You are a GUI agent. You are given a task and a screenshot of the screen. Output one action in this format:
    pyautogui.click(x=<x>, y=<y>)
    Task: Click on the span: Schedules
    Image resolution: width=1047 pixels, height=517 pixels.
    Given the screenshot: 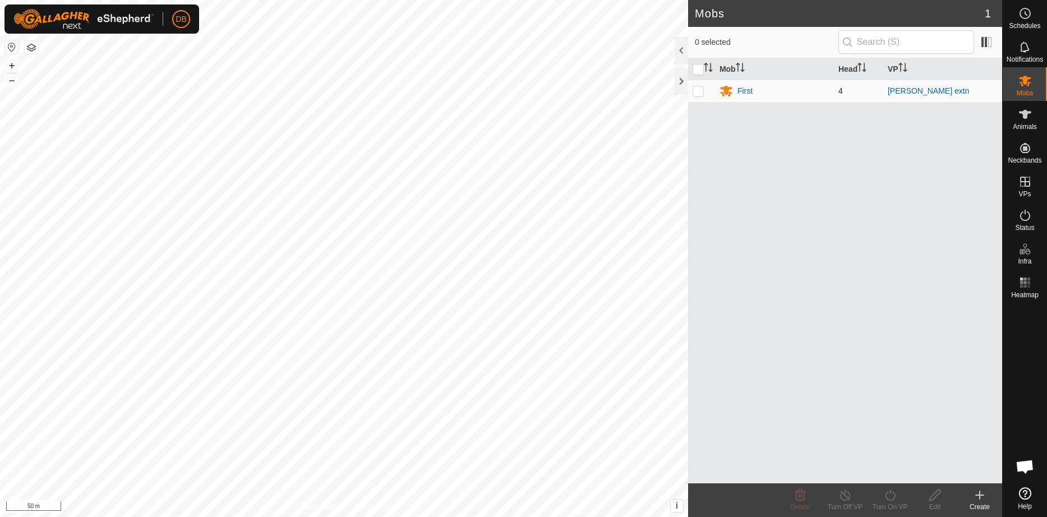 What is the action you would take?
    pyautogui.click(x=1024, y=26)
    